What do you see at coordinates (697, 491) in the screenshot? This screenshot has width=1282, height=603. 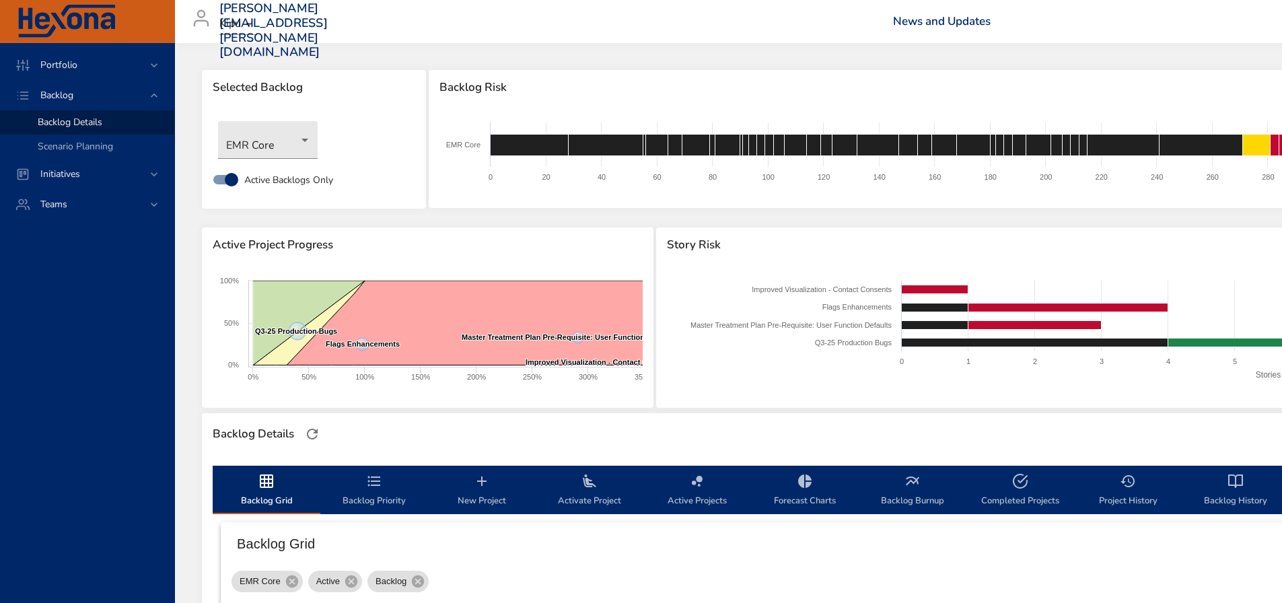 I see `span: Active Projects` at bounding box center [697, 491].